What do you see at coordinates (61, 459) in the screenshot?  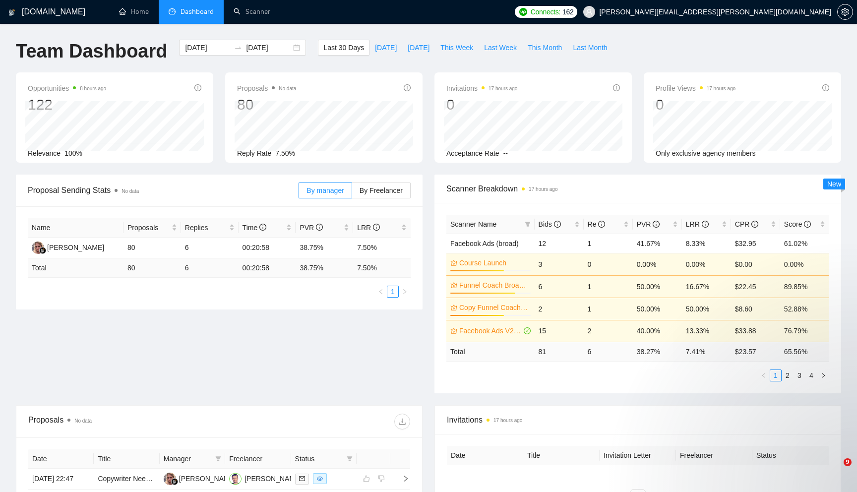 I see `th: Date` at bounding box center [61, 459].